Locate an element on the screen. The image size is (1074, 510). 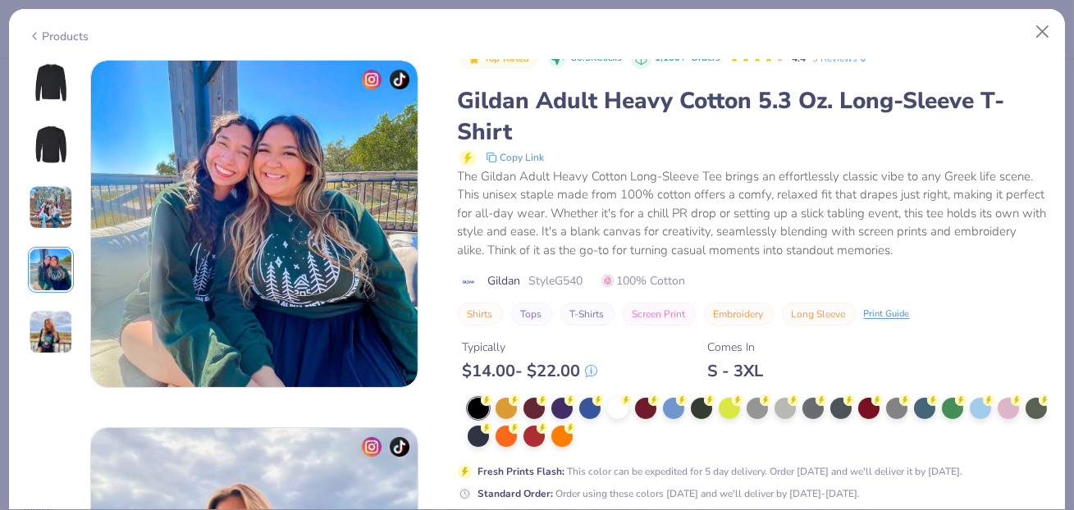
button: Long Sleeve is located at coordinates (818, 314).